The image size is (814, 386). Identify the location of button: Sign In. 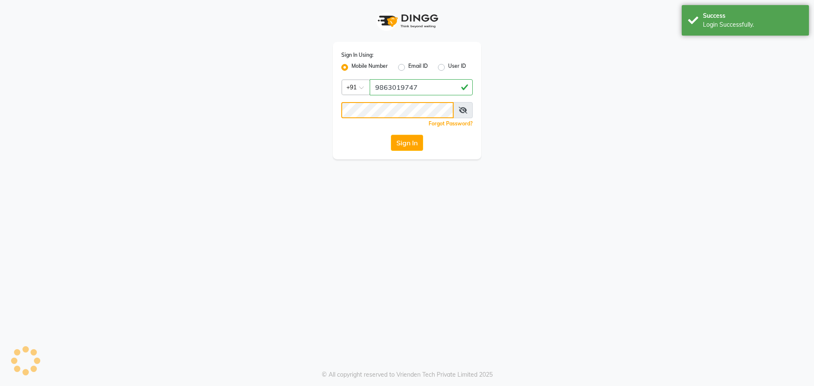
(407, 143).